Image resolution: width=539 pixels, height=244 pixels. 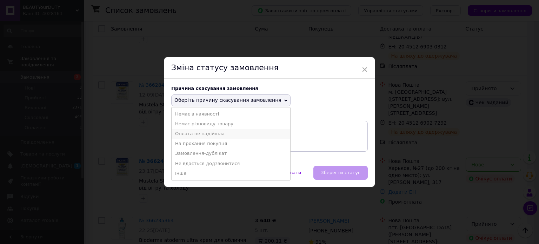 I want to click on div: Зміна статусу замовлення, so click(x=269, y=68).